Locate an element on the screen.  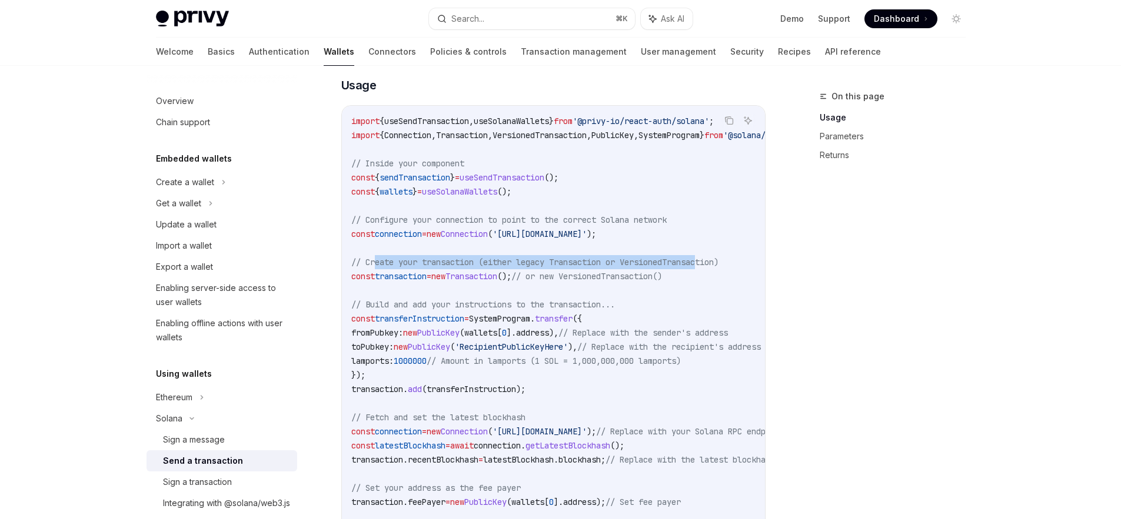
span: Connection is located at coordinates (464, 234).